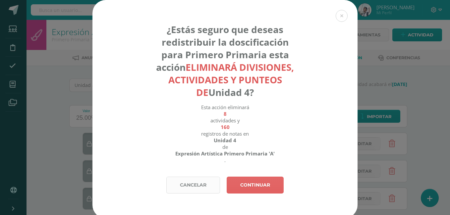  I want to click on a: Continuar, so click(255, 185).